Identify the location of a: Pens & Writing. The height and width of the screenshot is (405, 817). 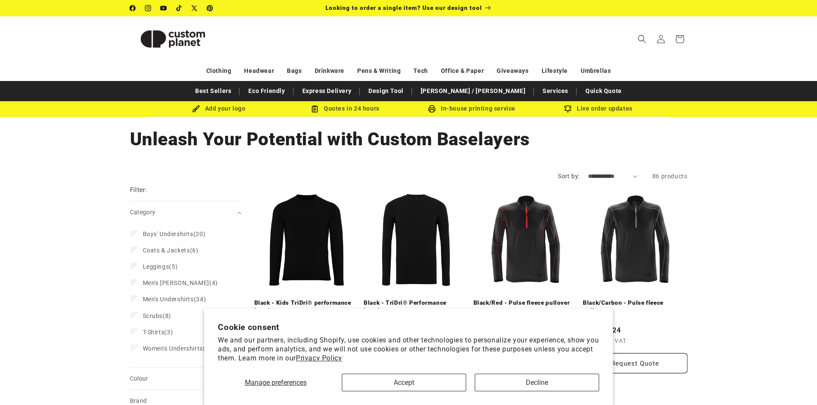
(378, 71).